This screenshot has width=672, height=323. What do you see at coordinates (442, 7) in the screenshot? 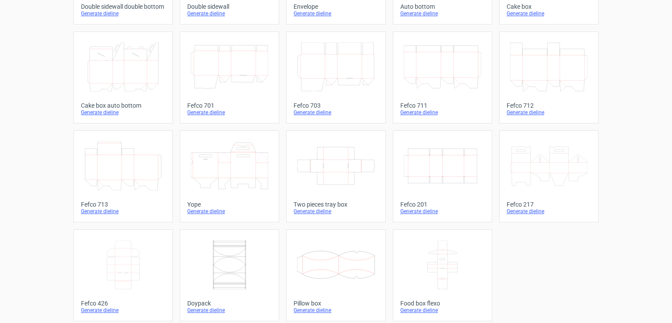
I see `div: Auto bottom` at bounding box center [442, 7].